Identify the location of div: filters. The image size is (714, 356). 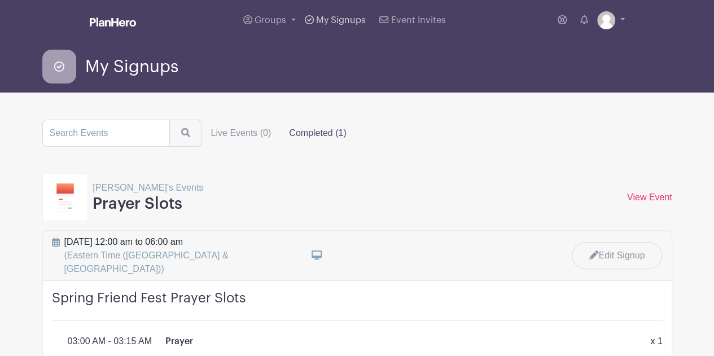
(279, 133).